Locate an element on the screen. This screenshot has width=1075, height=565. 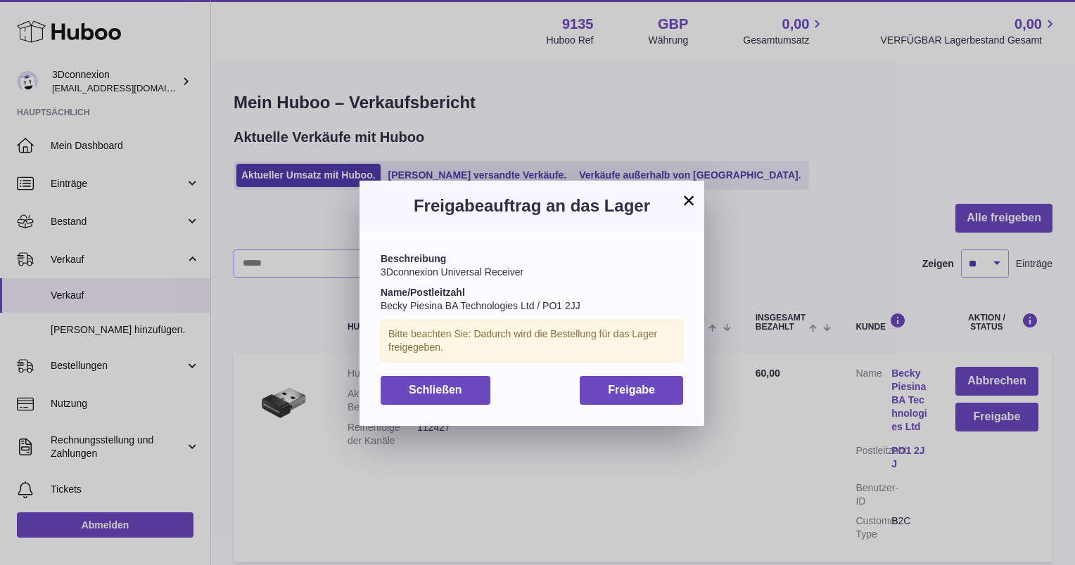
strong: Name/Postleitzahl is located at coordinates (423, 293).